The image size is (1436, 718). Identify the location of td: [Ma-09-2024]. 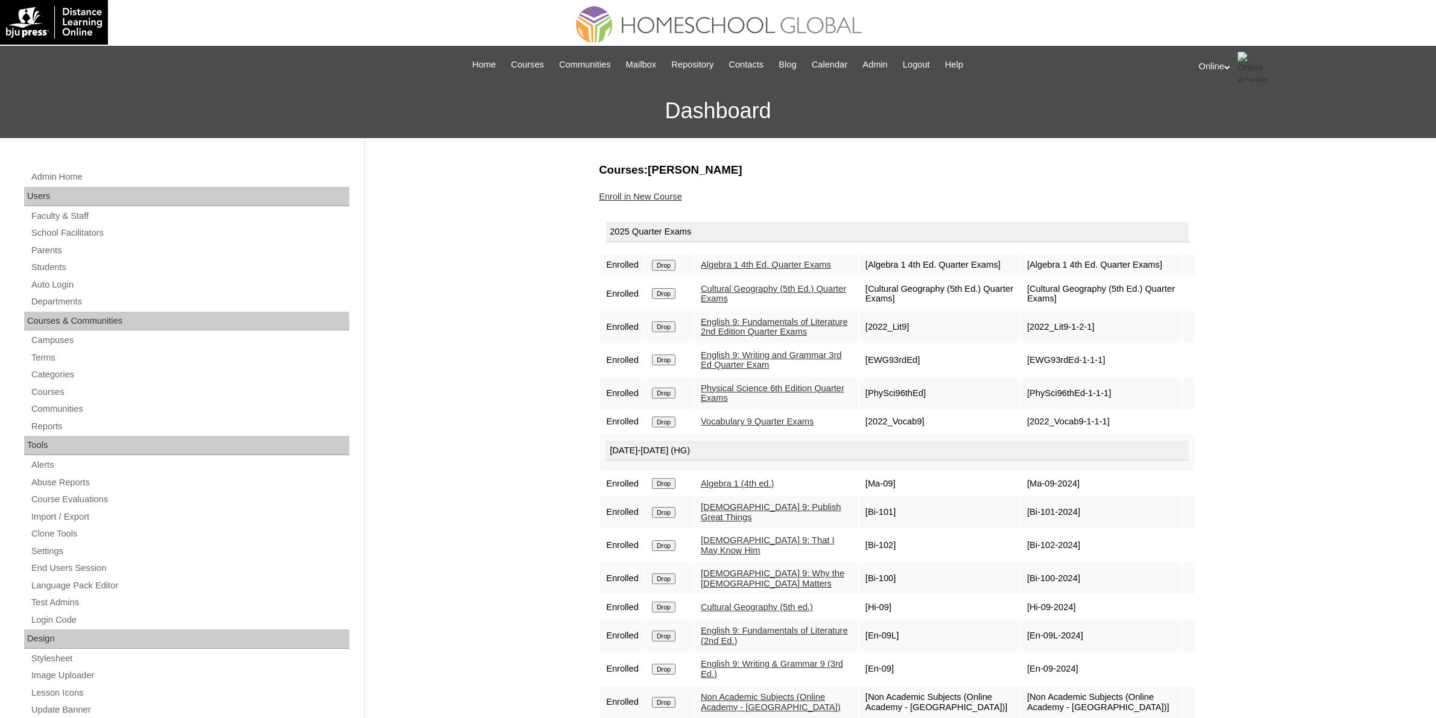
(1101, 484).